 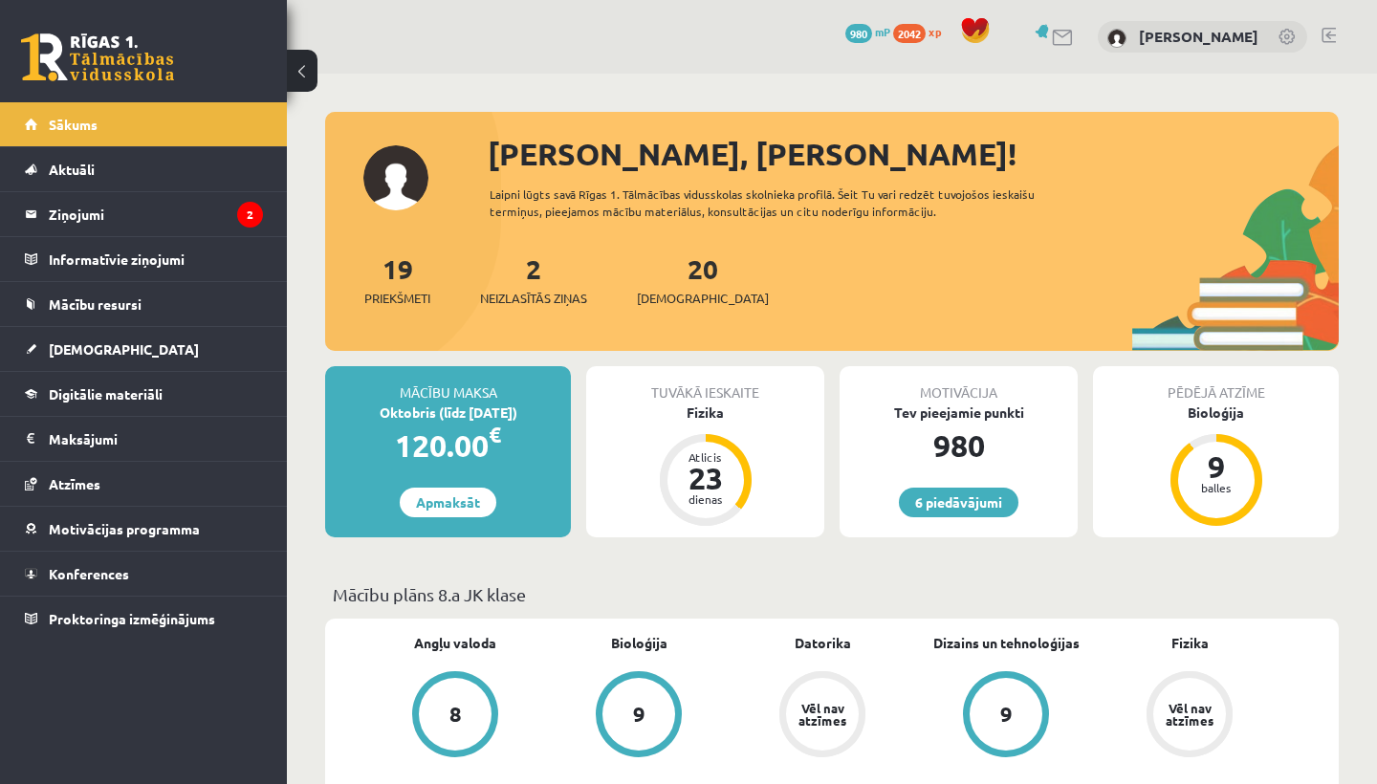 What do you see at coordinates (832, 594) in the screenshot?
I see `p: Mācību plāns 8.a JK klase` at bounding box center [832, 594].